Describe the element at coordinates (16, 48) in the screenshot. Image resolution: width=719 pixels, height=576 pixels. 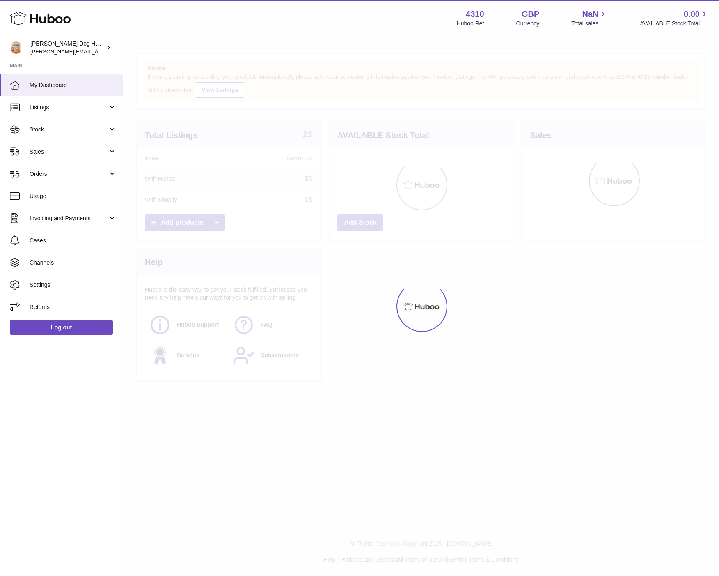
I see `img: toby@hackneydoghouse.com` at that location.